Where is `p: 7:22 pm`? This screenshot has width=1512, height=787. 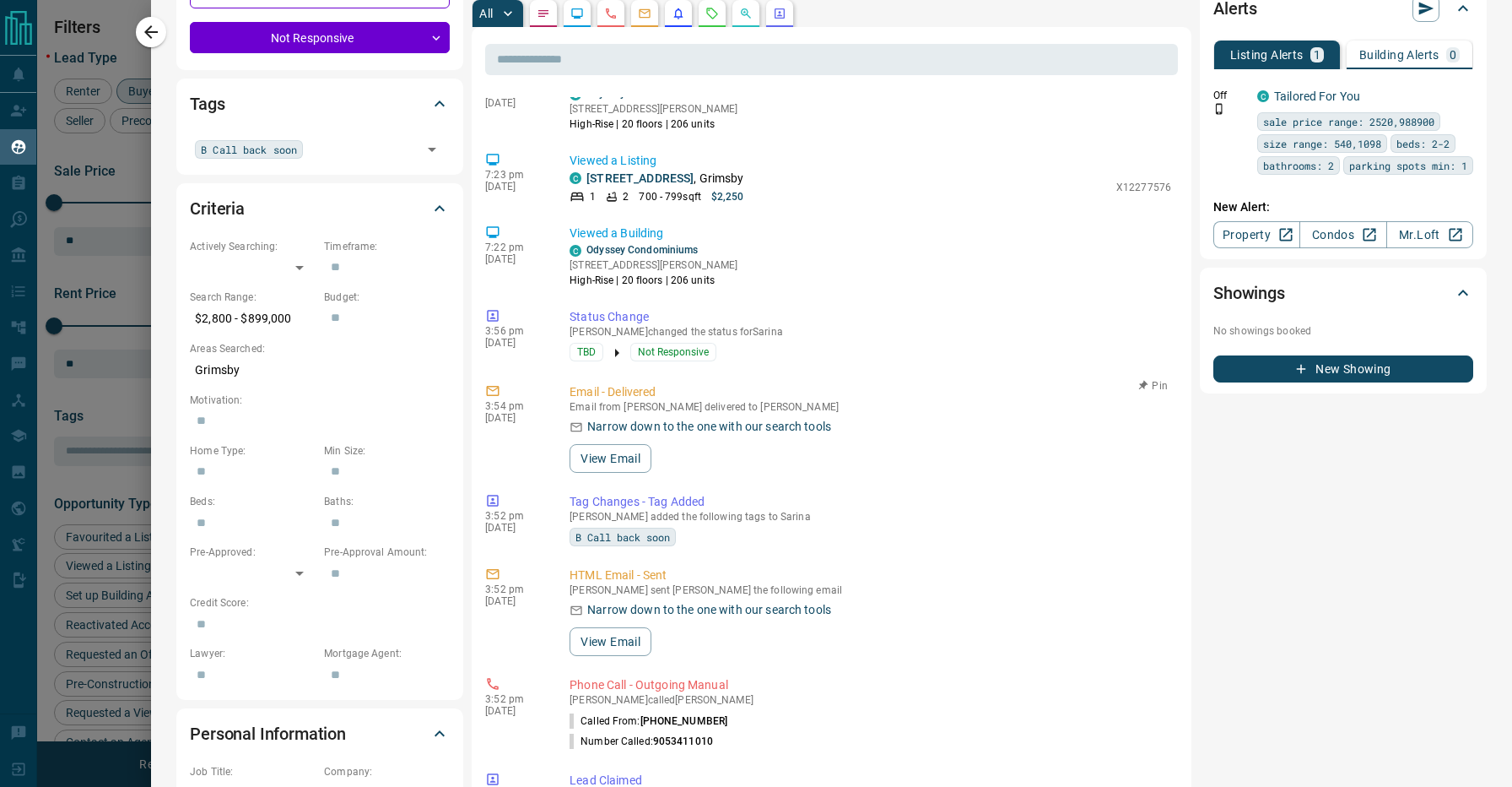
p: 7:22 pm is located at coordinates (515, 247).